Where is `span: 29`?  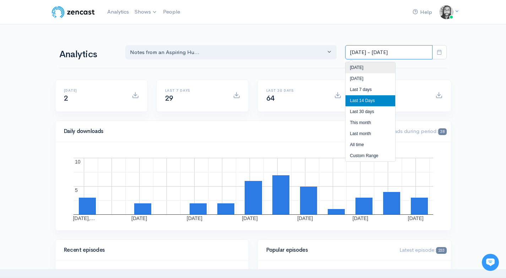
span: 29 is located at coordinates (169, 98).